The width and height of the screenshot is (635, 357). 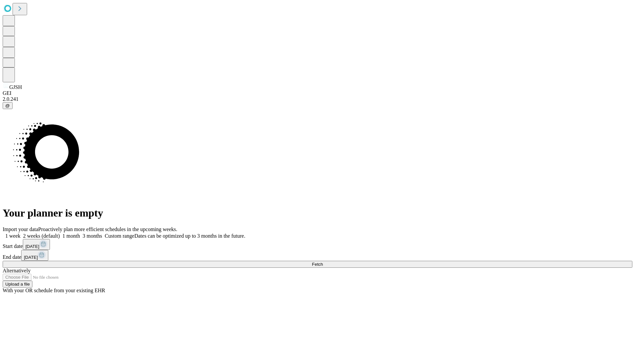 I want to click on div: Start date, so click(x=317, y=244).